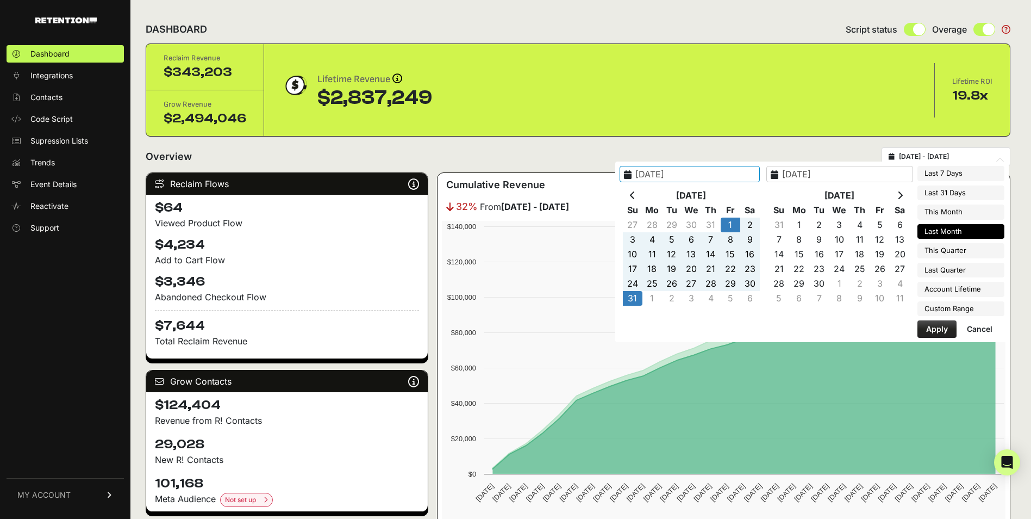 The image size is (1031, 519). Describe the element at coordinates (49, 206) in the screenshot. I see `span: Reactivate` at that location.